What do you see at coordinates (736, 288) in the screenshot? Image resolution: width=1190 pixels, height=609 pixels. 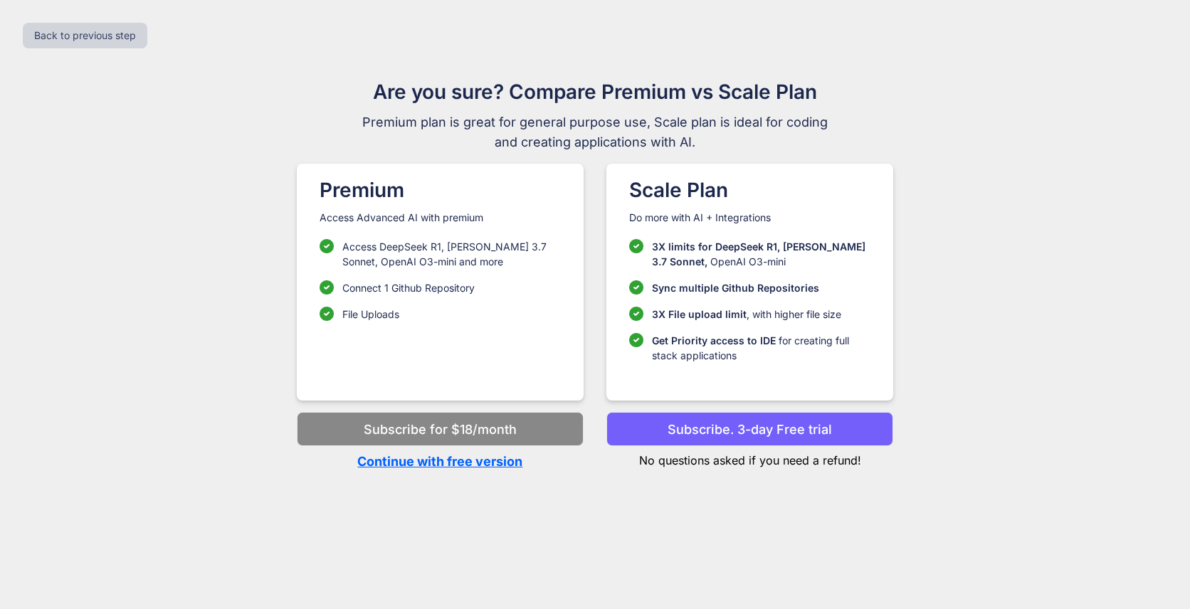 I see `p: Sync multiple Github Repositories` at bounding box center [736, 288].